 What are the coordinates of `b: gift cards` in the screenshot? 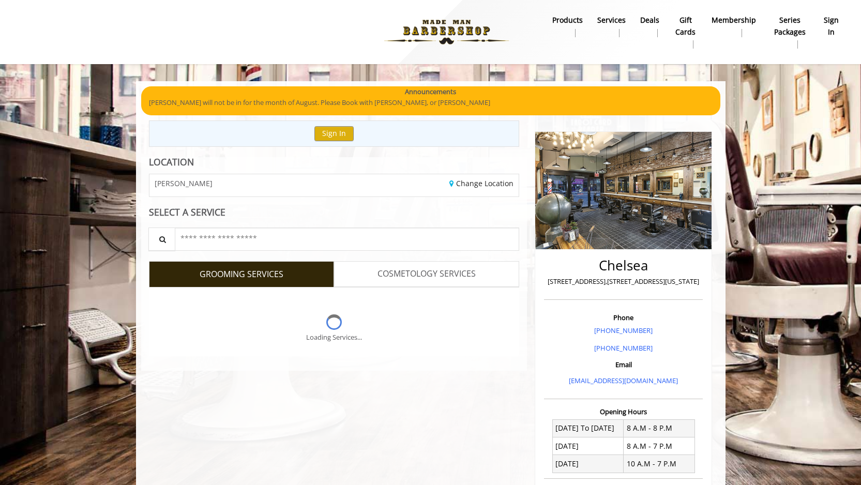 It's located at (685, 26).